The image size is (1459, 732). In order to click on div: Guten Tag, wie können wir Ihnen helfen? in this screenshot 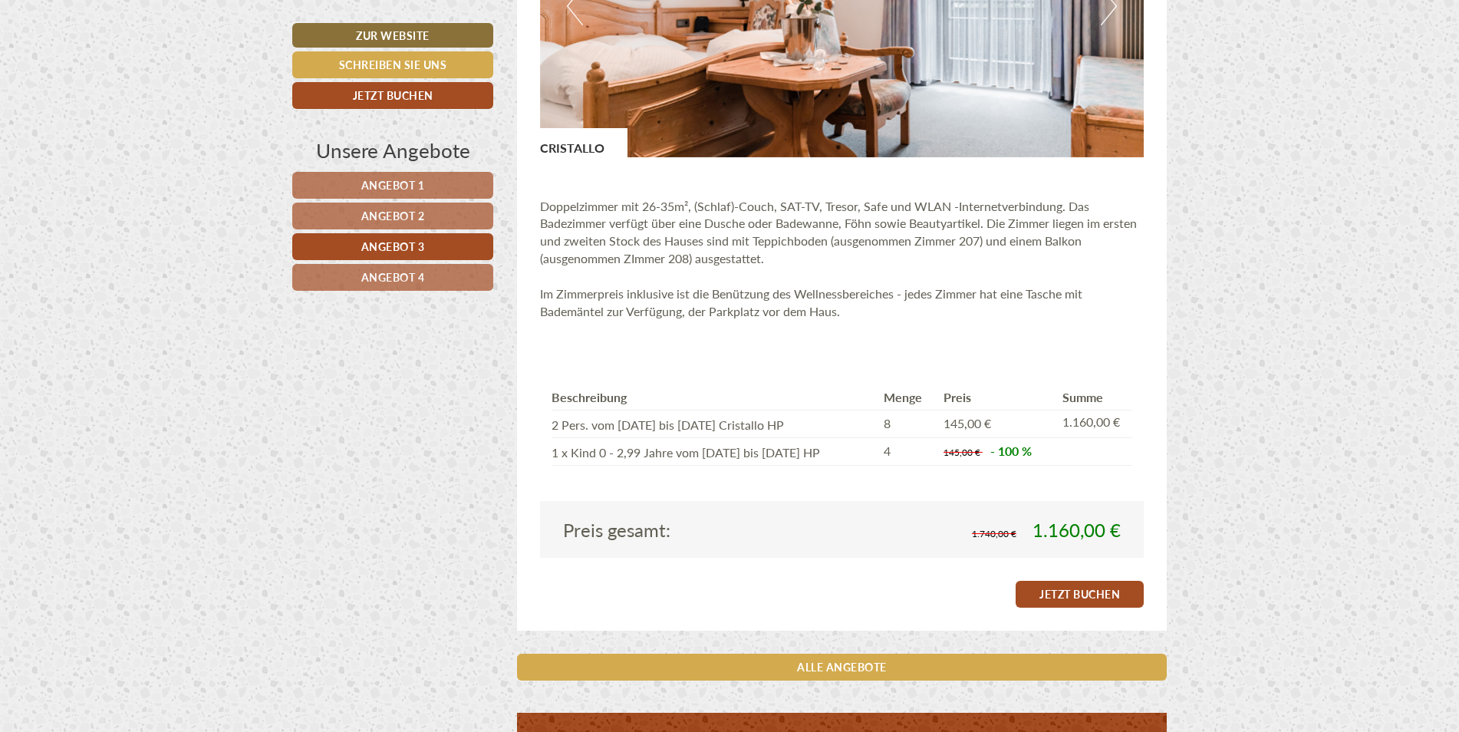, I will do `click(130, 64)`.